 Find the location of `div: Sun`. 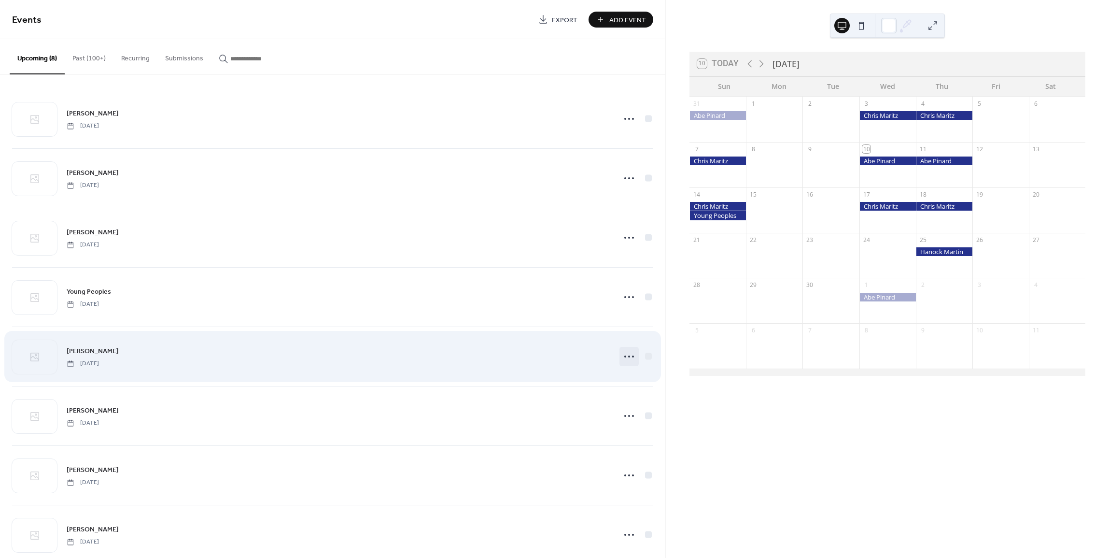

div: Sun is located at coordinates (724, 86).